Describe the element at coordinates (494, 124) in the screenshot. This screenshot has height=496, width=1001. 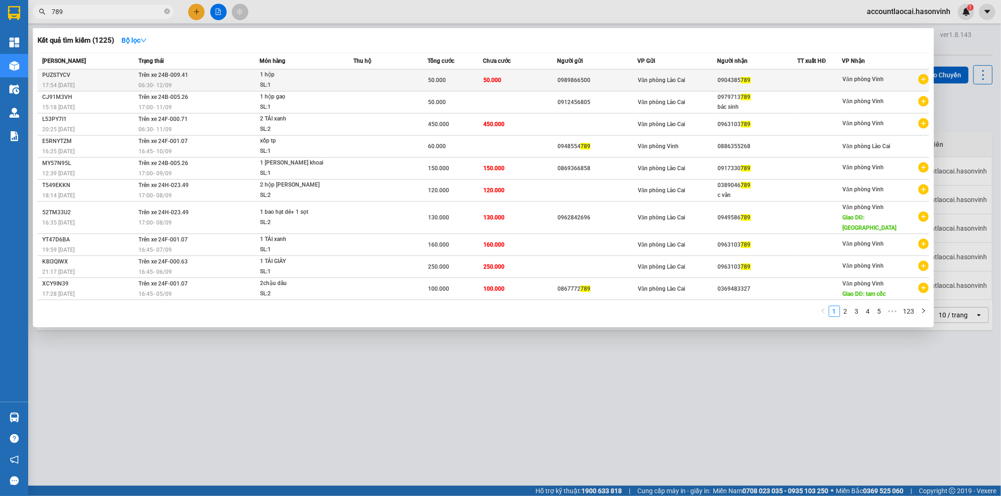
I see `span: 450.000` at that location.